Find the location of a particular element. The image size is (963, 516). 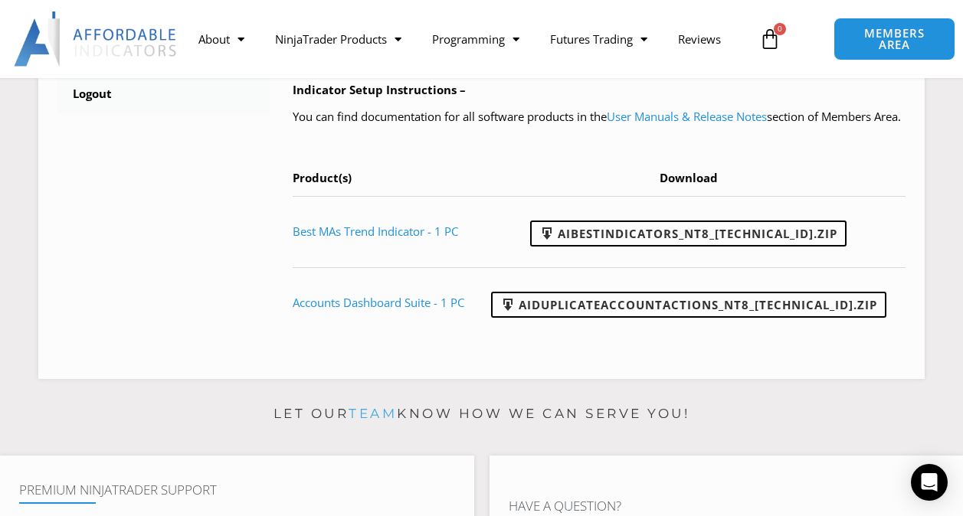

p: You can find documentation for all software products in the section of Members Area. is located at coordinates (599, 117).